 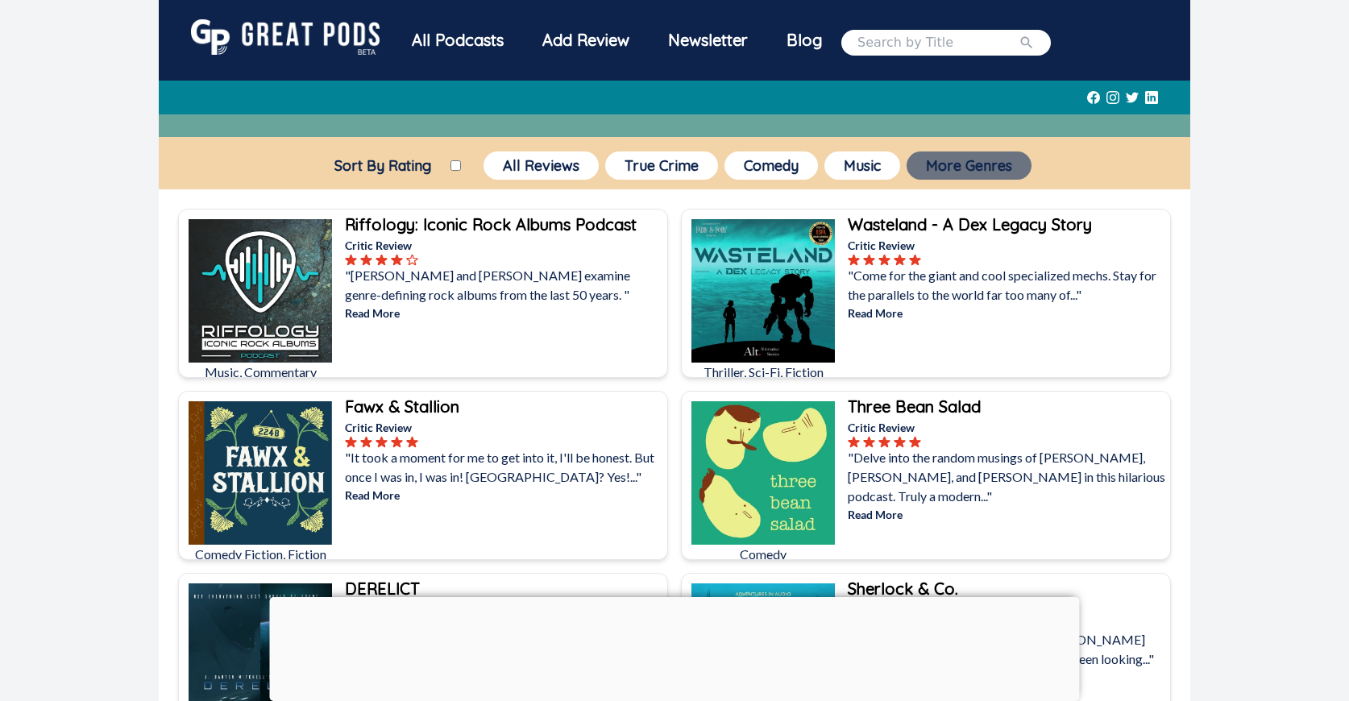 I want to click on label: Sort By Rating, so click(x=383, y=165).